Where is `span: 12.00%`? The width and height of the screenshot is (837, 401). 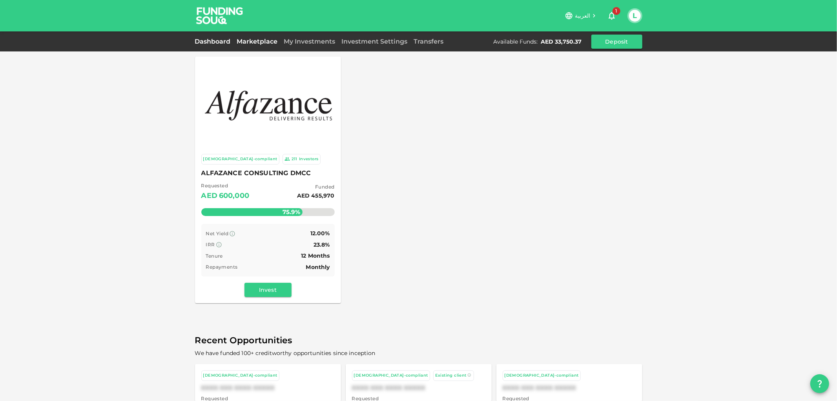 span: 12.00% is located at coordinates (320, 233).